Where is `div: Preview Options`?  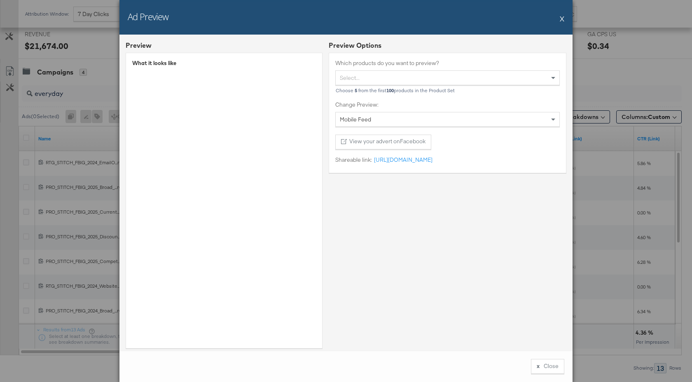 div: Preview Options is located at coordinates (447, 45).